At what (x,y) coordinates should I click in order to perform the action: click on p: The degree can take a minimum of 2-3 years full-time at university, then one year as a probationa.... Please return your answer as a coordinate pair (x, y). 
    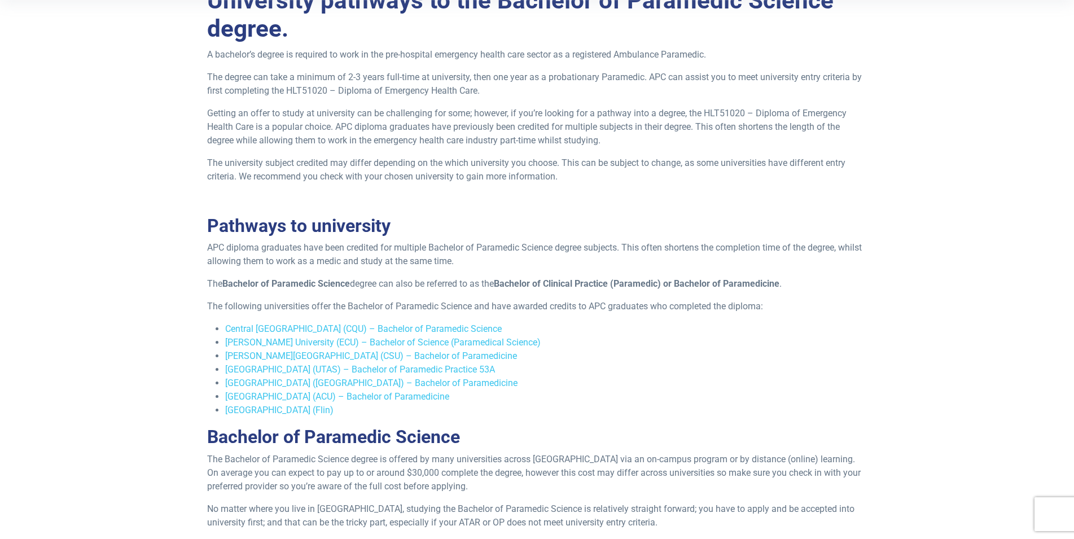
    Looking at the image, I should click on (537, 84).